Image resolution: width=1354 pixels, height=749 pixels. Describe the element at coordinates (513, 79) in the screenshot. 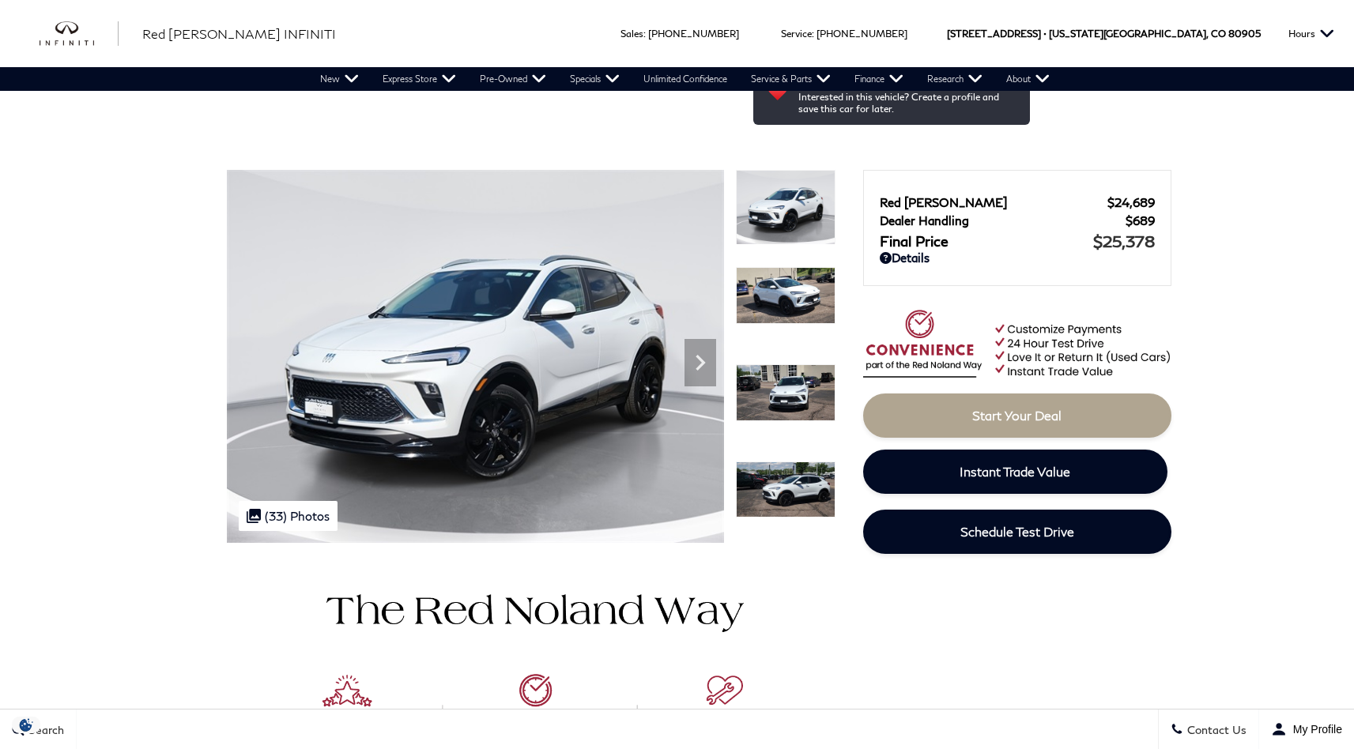

I see `a: Pre-Owned` at that location.